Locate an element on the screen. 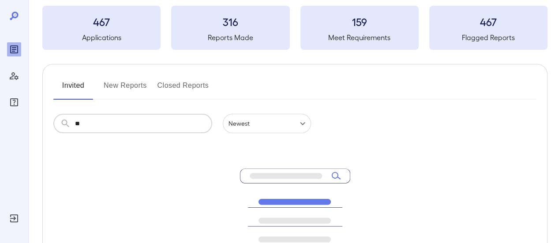 The height and width of the screenshot is (243, 558). summary: 467Applications316Reports Made159Meet Requirements467Flagged Reports is located at coordinates (295, 28).